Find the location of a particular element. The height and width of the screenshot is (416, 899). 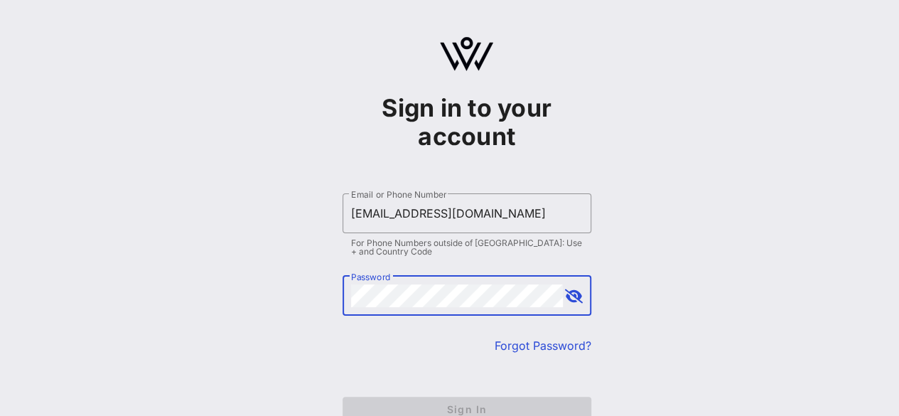

button: append icon is located at coordinates (574, 296).